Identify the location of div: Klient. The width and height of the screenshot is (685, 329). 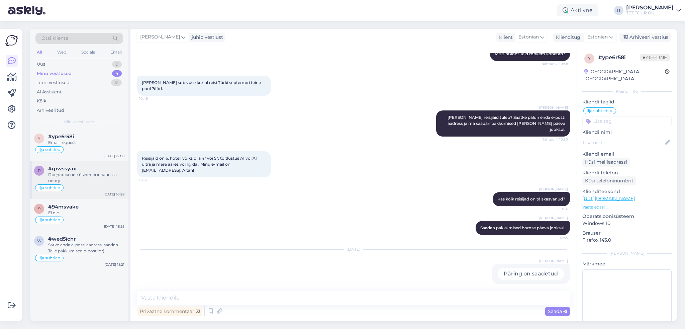
(505, 37).